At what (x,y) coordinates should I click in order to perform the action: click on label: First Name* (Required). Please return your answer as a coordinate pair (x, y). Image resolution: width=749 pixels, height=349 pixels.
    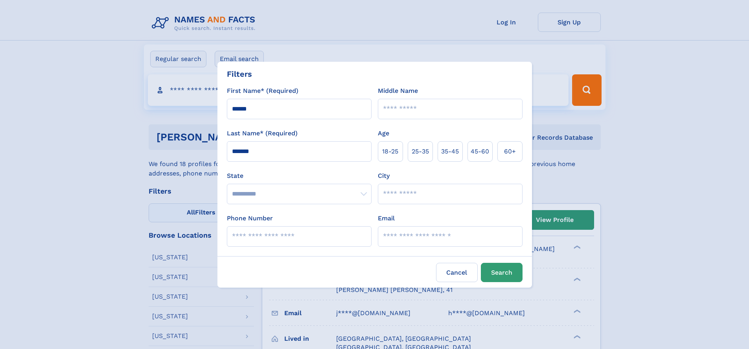
    Looking at the image, I should click on (263, 91).